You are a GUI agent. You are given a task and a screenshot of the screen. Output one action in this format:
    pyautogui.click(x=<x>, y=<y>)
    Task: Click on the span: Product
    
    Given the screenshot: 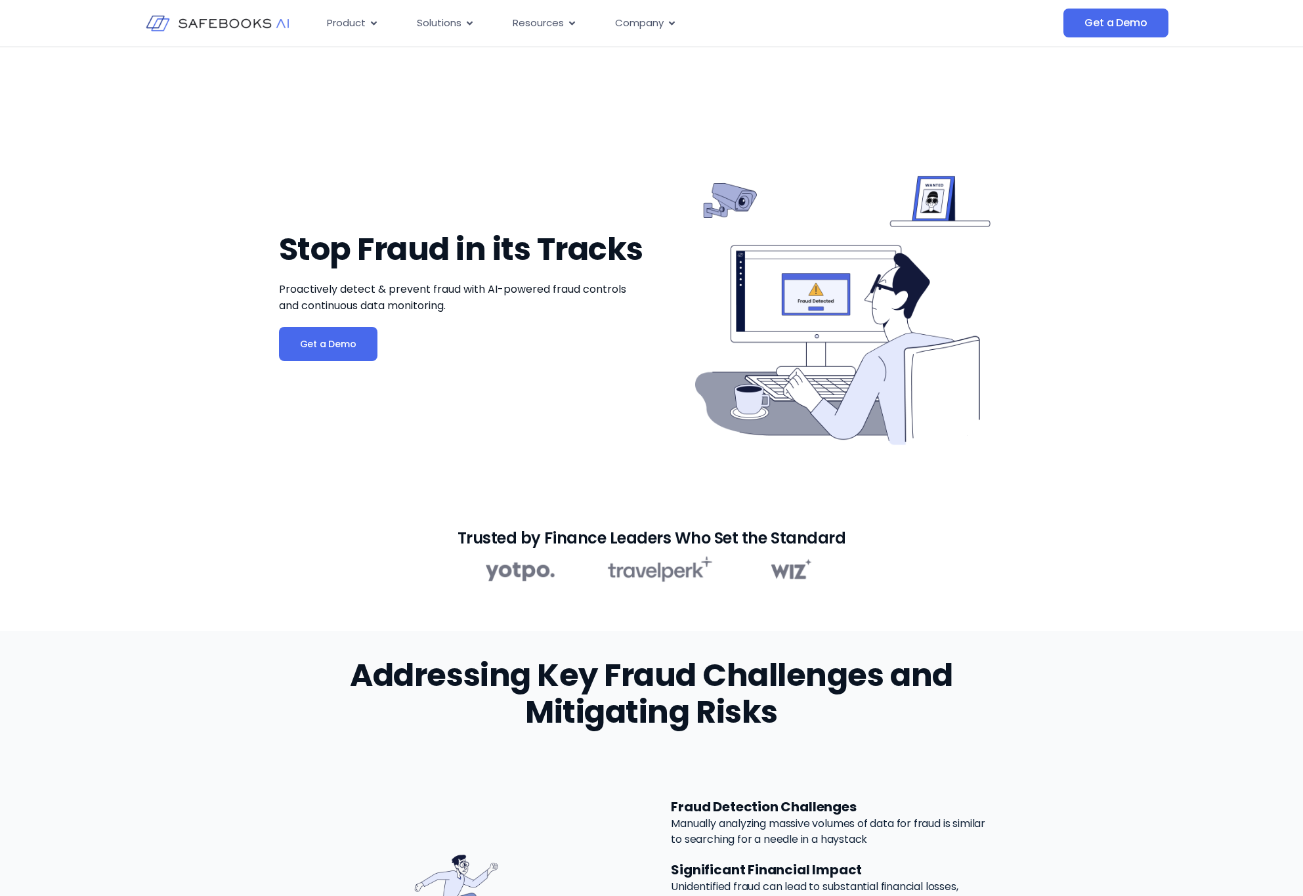 What is the action you would take?
    pyautogui.click(x=346, y=23)
    